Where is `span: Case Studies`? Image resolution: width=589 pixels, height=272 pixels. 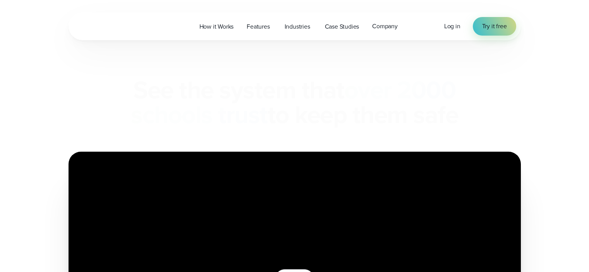 span: Case Studies is located at coordinates (342, 27).